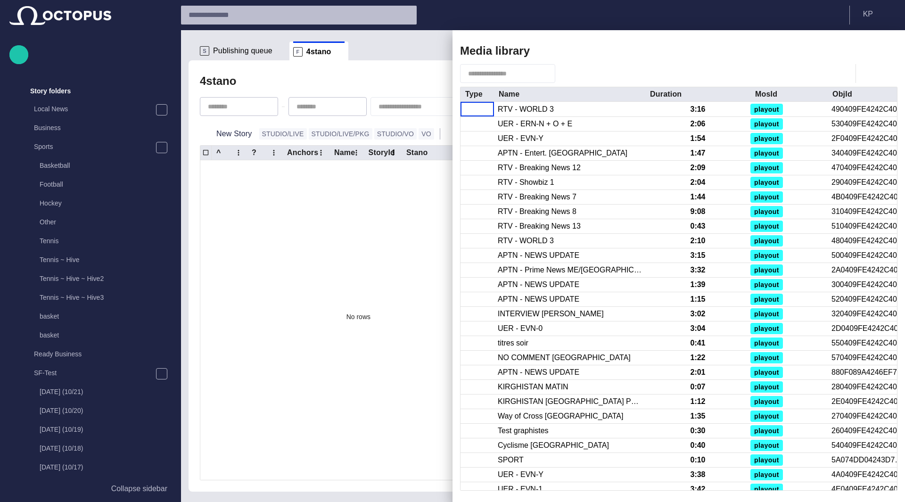  What do you see at coordinates (697, 387) in the screenshot?
I see `div: 0:07` at bounding box center [697, 387].